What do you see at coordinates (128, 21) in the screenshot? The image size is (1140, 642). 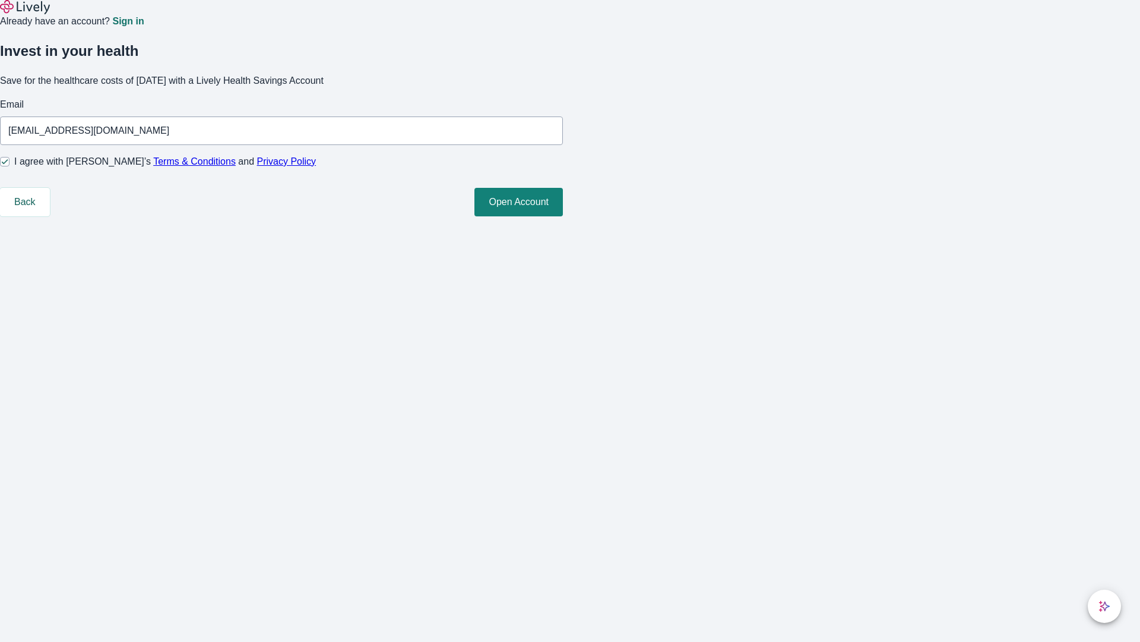 I see `div: Sign in` at bounding box center [128, 21].